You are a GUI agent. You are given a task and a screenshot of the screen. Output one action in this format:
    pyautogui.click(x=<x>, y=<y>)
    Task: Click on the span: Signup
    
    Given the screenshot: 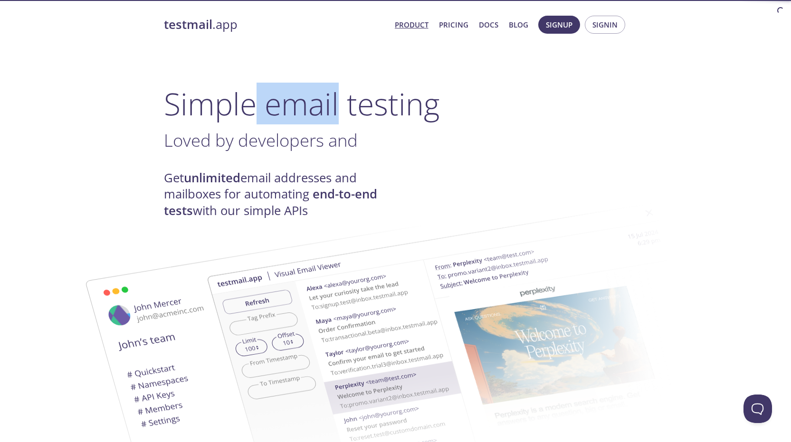 What is the action you would take?
    pyautogui.click(x=559, y=25)
    